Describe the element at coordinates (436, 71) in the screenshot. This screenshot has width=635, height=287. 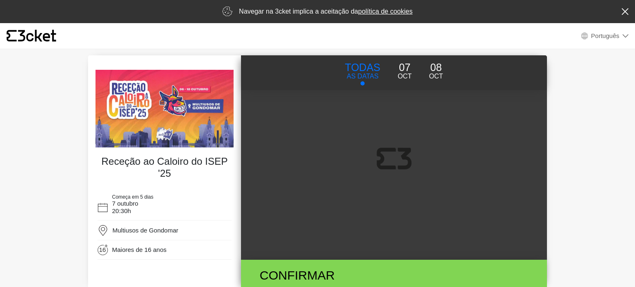
I see `button: 08 Oct` at that location.